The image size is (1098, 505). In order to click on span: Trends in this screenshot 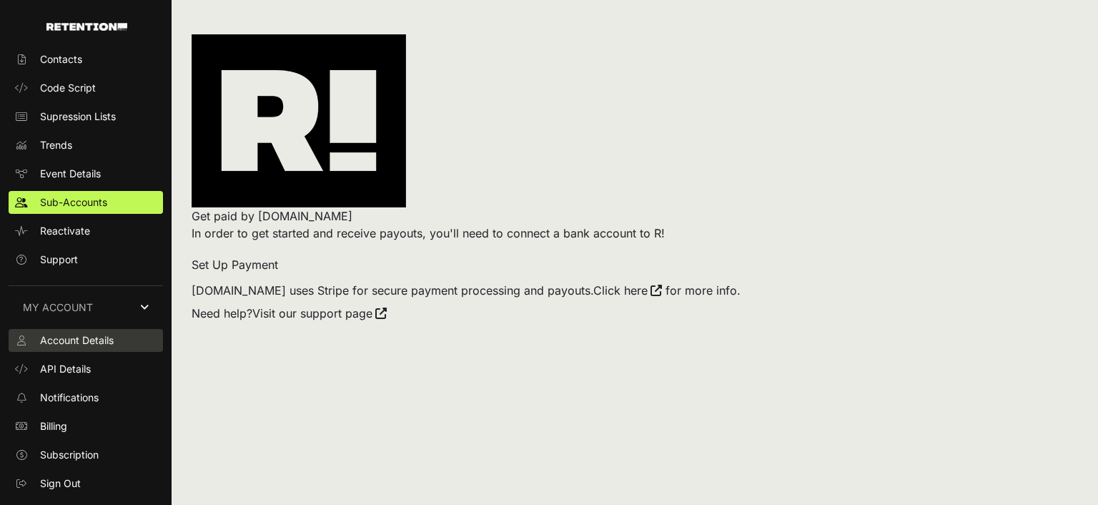, I will do `click(56, 145)`.